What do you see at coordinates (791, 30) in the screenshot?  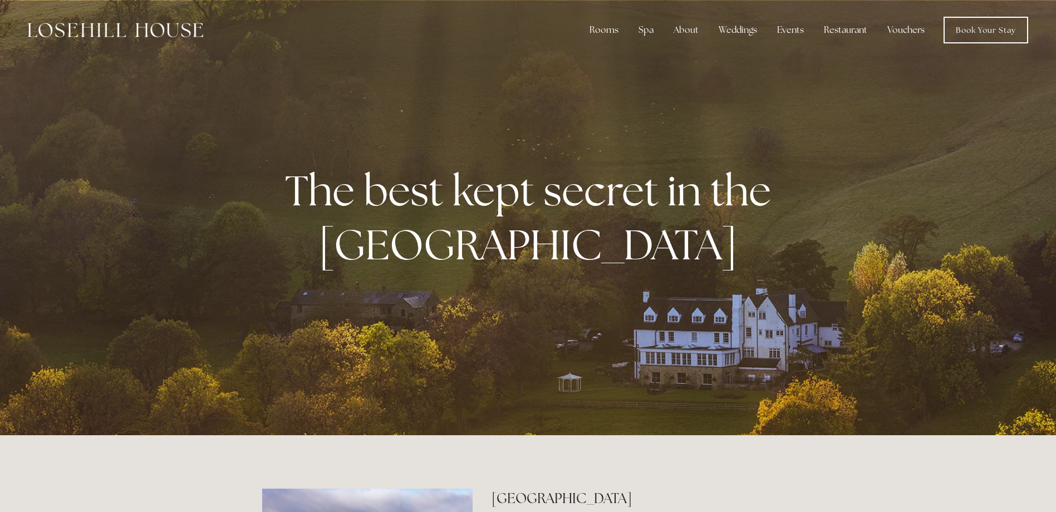 I see `div: Events` at bounding box center [791, 30].